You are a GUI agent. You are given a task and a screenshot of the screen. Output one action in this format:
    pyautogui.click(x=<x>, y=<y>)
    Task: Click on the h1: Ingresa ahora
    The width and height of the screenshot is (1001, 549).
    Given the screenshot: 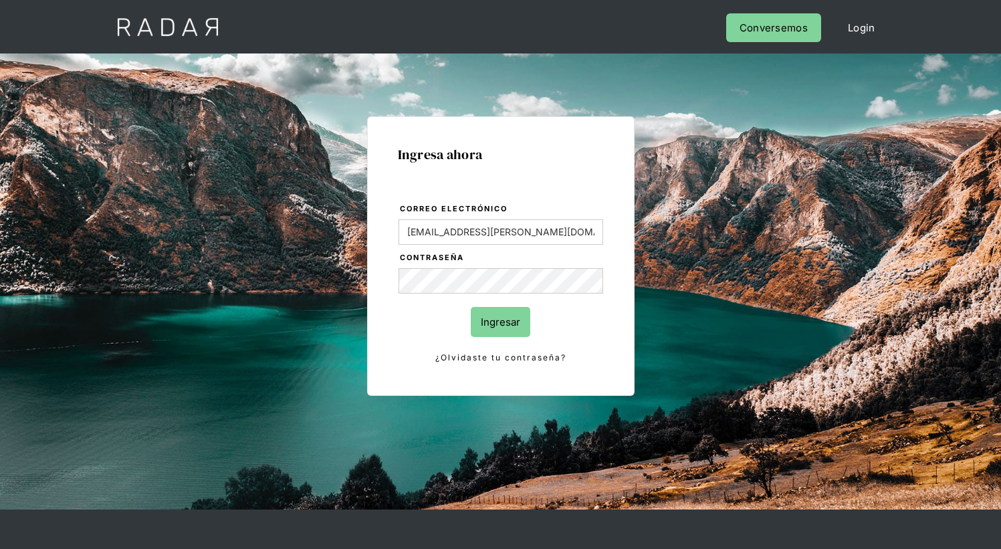 What is the action you would take?
    pyautogui.click(x=501, y=154)
    